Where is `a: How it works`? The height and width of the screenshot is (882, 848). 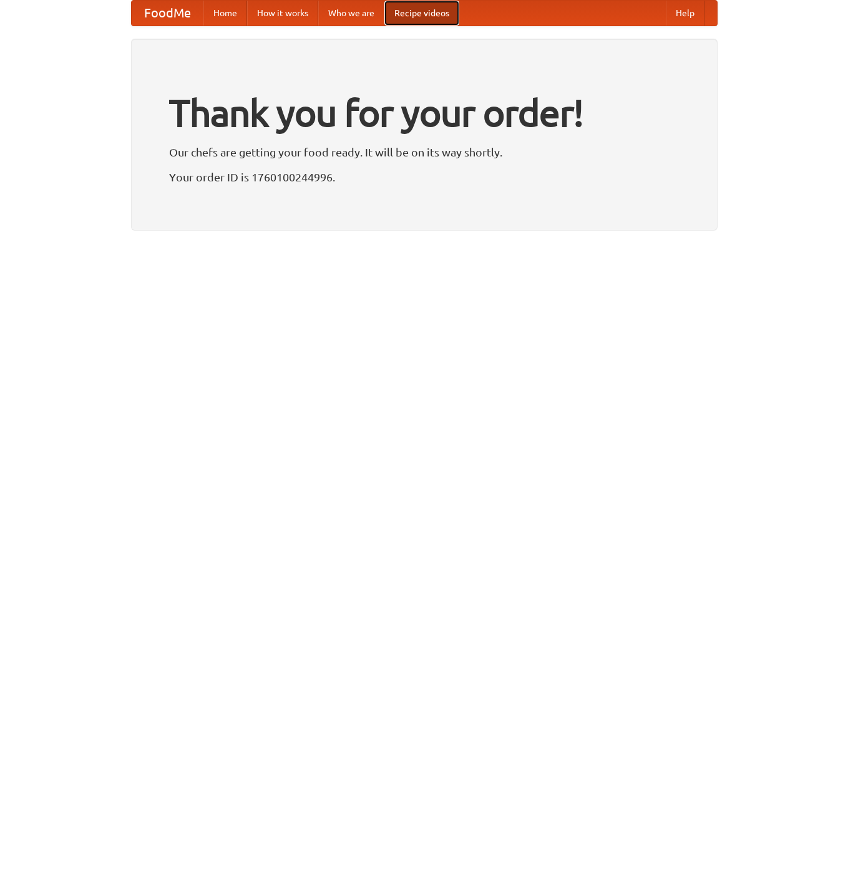
a: How it works is located at coordinates (283, 13).